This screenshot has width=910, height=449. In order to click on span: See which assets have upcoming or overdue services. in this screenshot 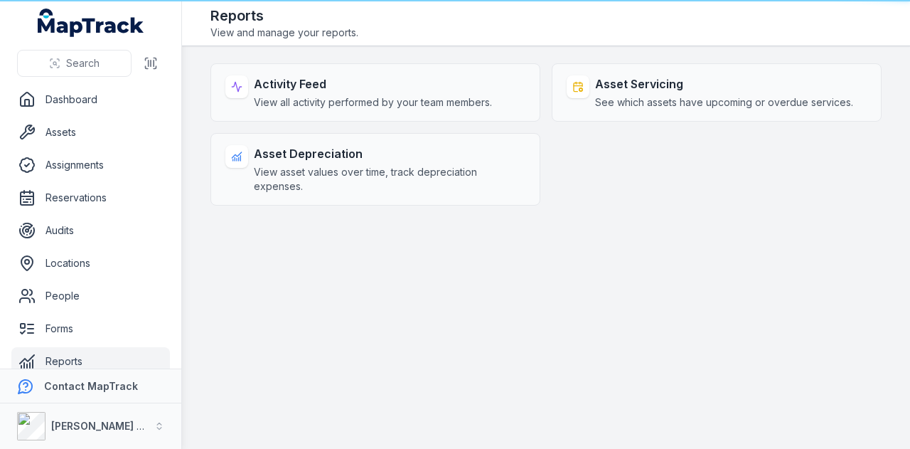, I will do `click(724, 102)`.